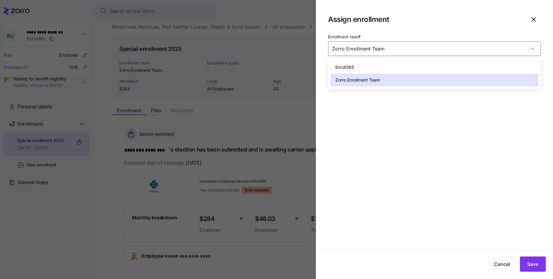  Describe the element at coordinates (502, 264) in the screenshot. I see `span: Cancel` at that location.